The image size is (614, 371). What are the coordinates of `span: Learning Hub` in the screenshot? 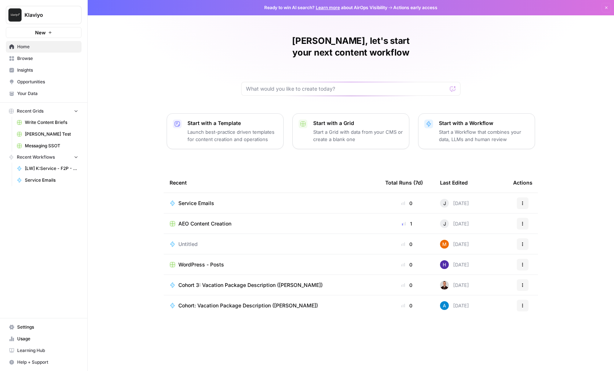 It's located at (47, 350).